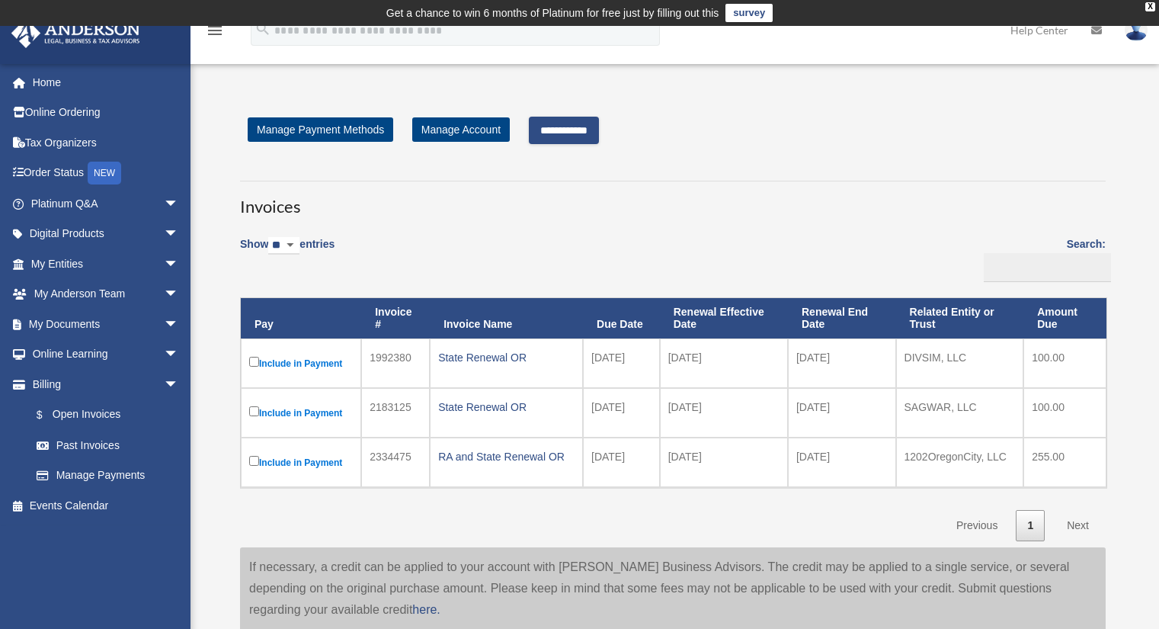 Image resolution: width=1159 pixels, height=629 pixels. I want to click on div: close, so click(1150, 7).